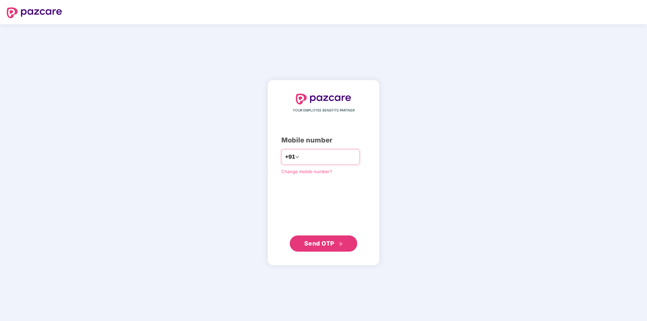 The height and width of the screenshot is (321, 647). I want to click on span: double-right, so click(341, 244).